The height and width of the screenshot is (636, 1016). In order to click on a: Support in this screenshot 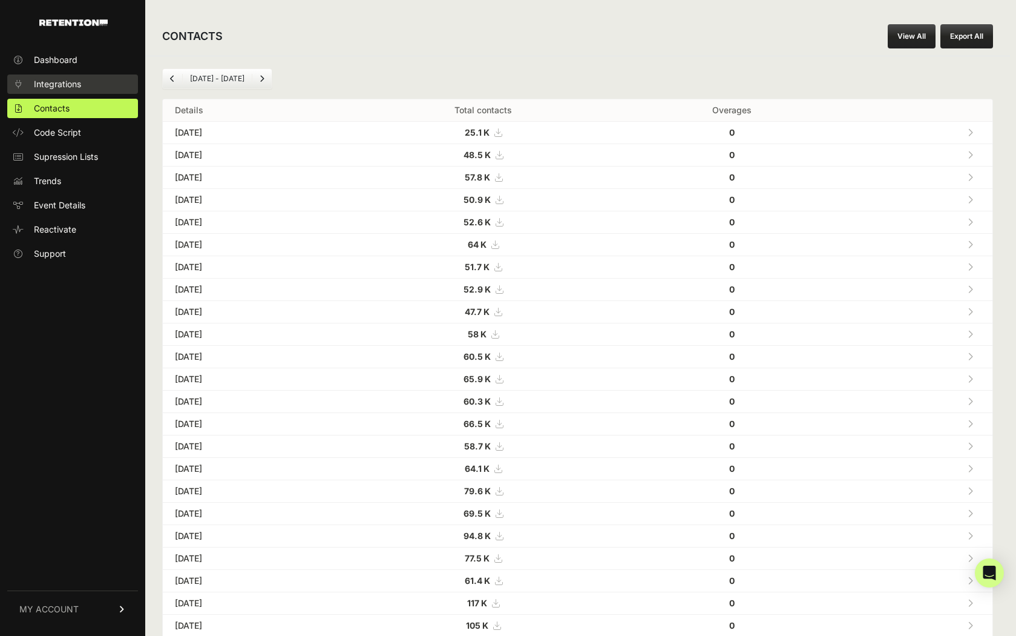, I will do `click(73, 254)`.